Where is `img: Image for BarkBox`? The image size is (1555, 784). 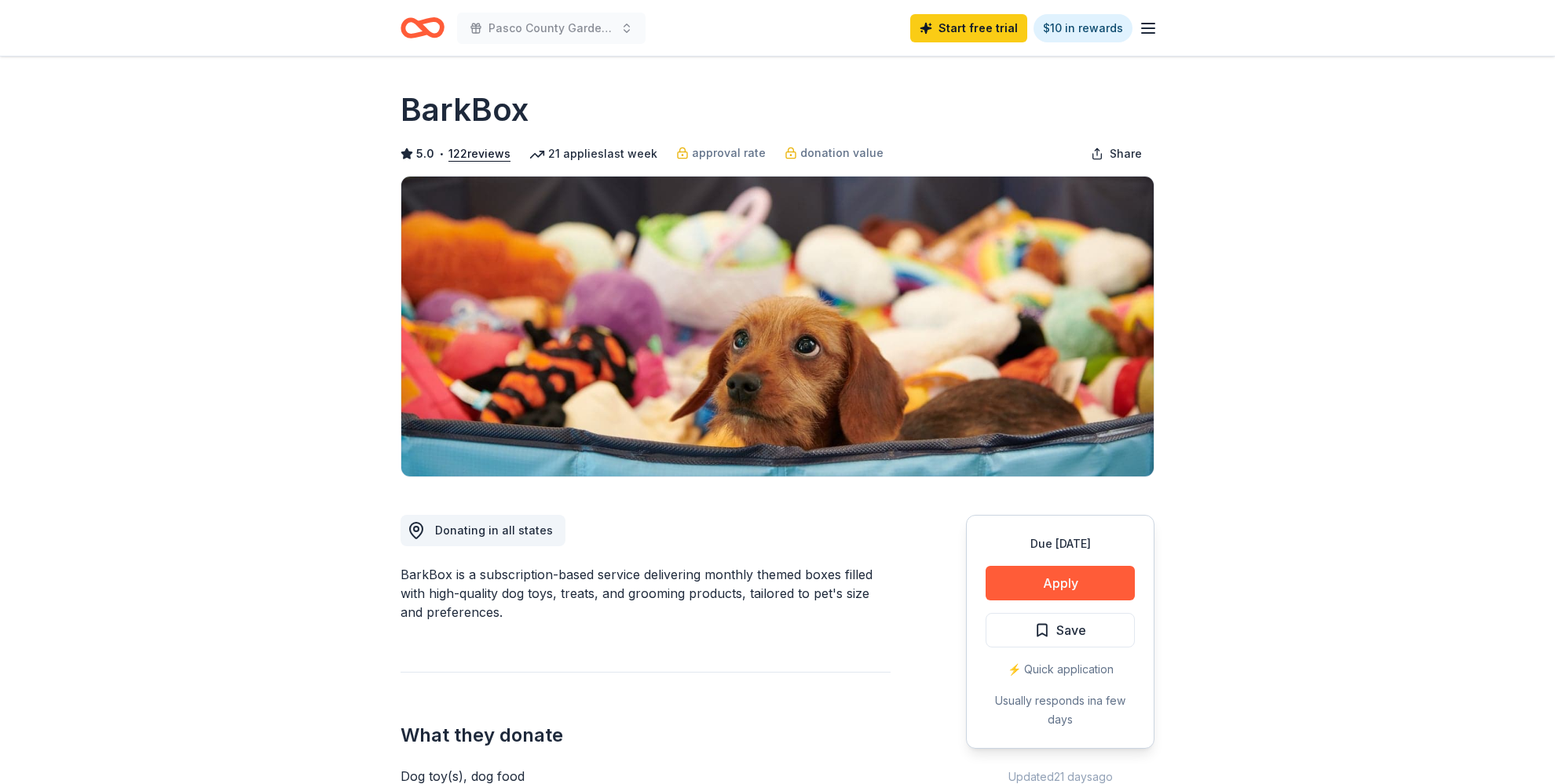 img: Image for BarkBox is located at coordinates (778, 327).